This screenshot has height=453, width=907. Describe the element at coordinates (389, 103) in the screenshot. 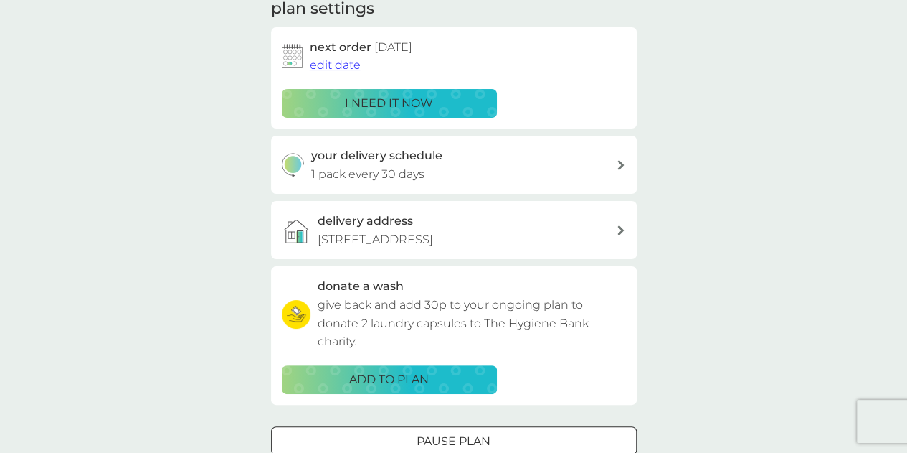

I see `p: i need it now` at that location.